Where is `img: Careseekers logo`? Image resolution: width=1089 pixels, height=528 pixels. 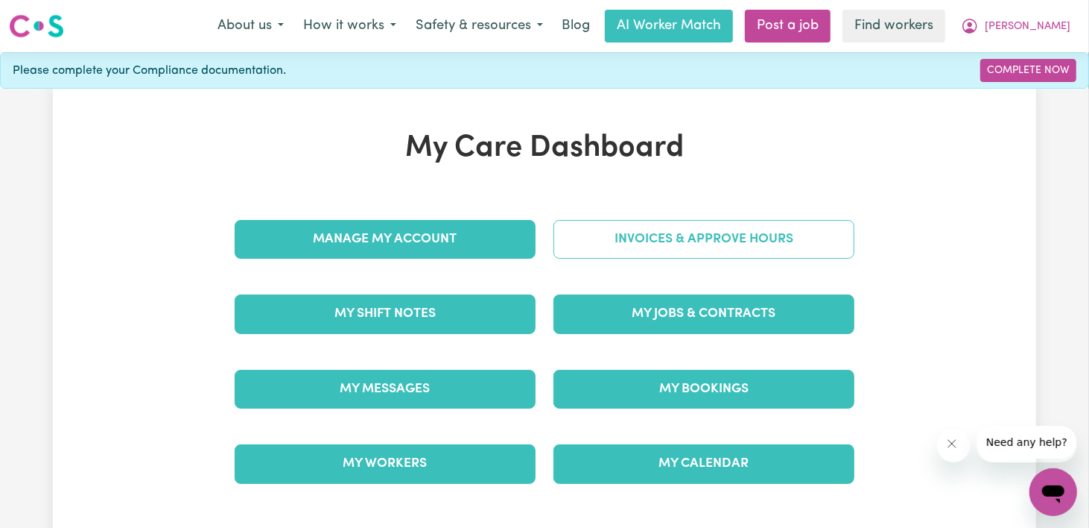 img: Careseekers logo is located at coordinates (37, 26).